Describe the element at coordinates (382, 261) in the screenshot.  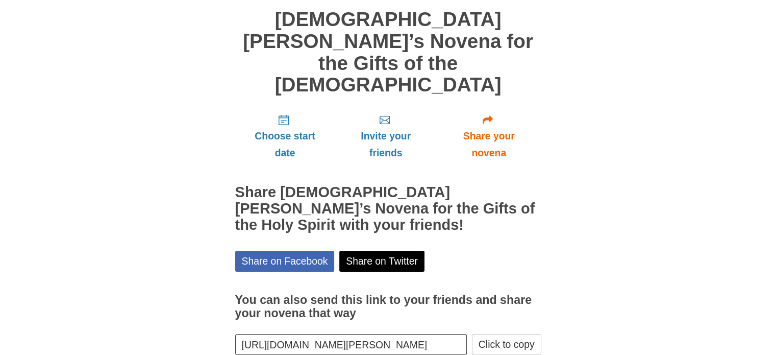
I see `a: Share on Twitter` at that location.